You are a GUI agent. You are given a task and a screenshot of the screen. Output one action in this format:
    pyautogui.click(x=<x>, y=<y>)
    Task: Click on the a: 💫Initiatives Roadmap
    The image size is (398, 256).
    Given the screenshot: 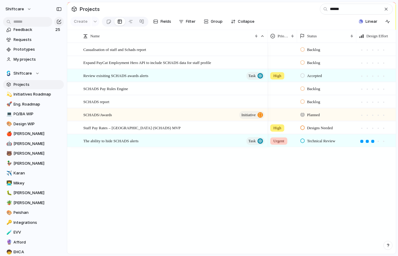 What is the action you would take?
    pyautogui.click(x=33, y=95)
    